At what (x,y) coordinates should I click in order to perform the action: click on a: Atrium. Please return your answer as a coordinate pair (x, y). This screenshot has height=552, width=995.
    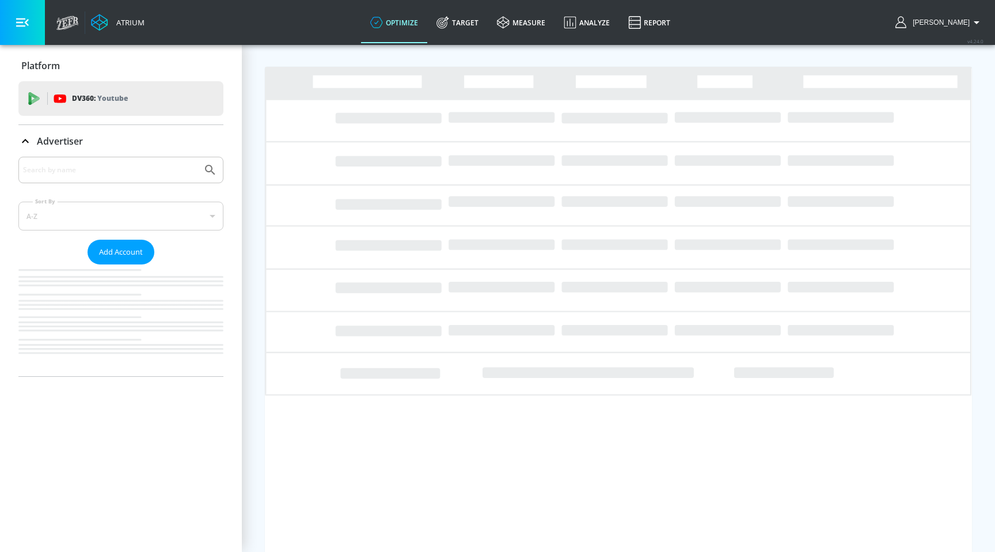
    Looking at the image, I should click on (117, 22).